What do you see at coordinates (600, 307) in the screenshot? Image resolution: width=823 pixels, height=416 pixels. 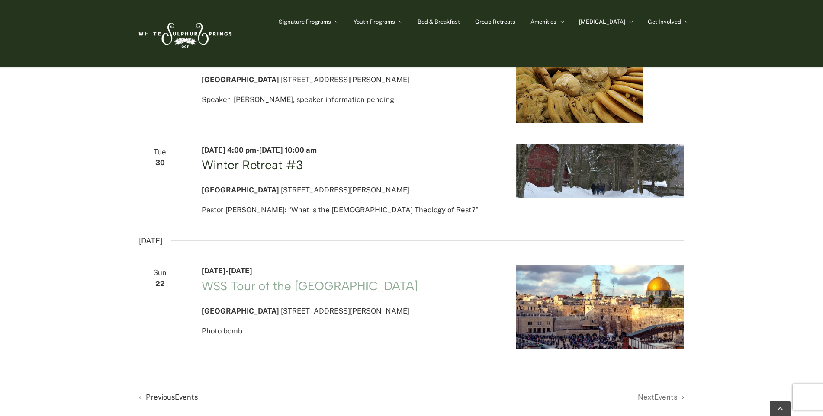 I see `img: wailing-wall` at bounding box center [600, 307].